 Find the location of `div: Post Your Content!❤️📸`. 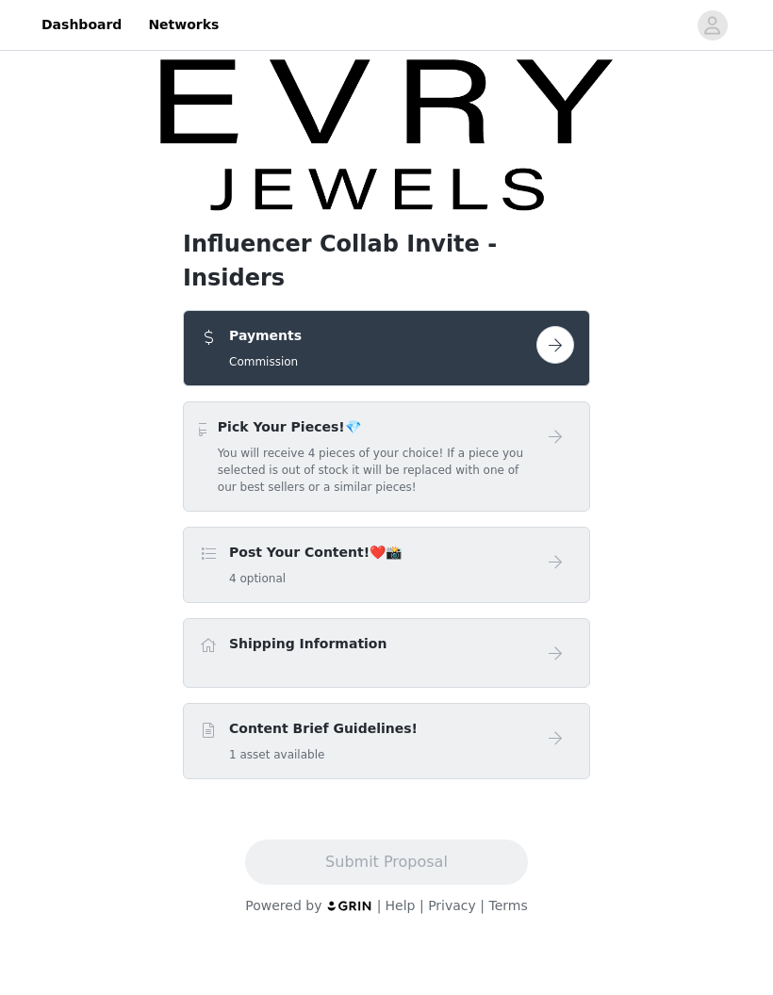

div: Post Your Content!❤️📸 is located at coordinates (387, 565).